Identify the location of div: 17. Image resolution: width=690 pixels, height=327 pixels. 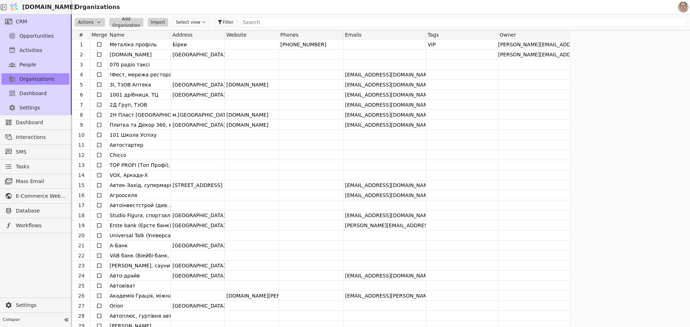
(81, 205).